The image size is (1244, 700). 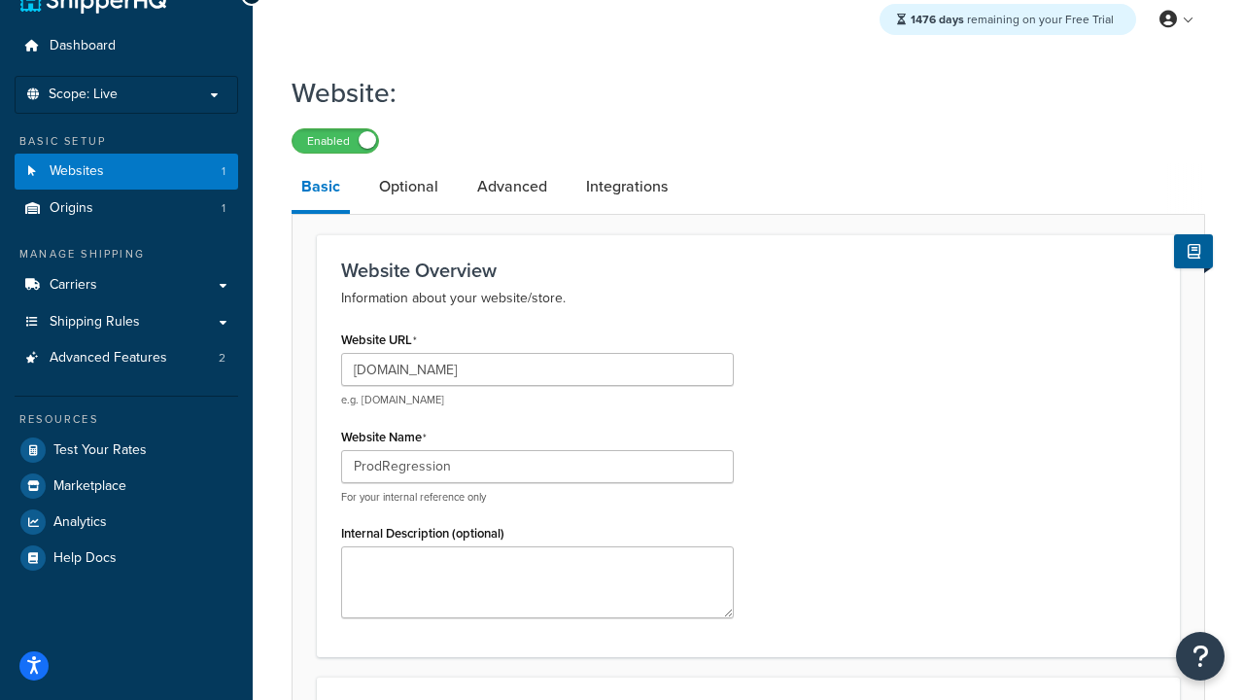 I want to click on span: Dashboard, so click(x=83, y=46).